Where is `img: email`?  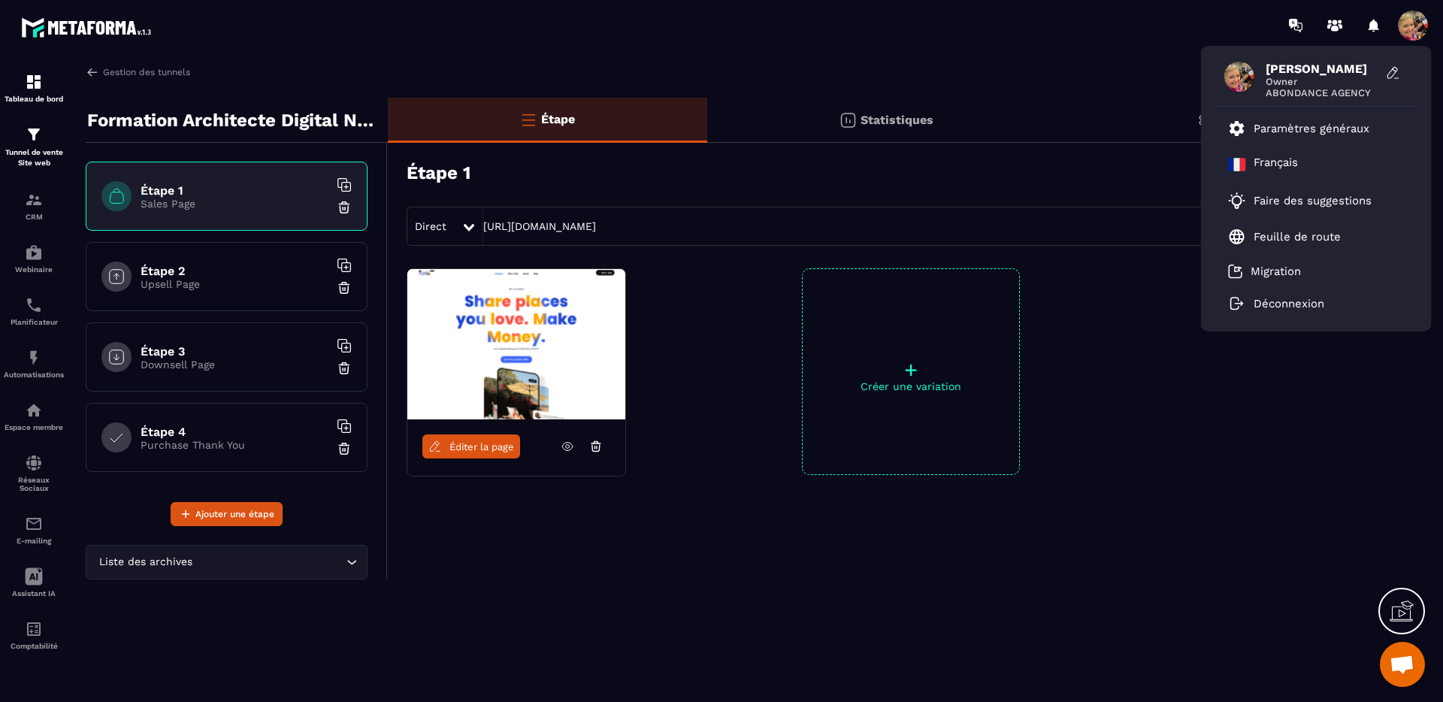 img: email is located at coordinates (34, 524).